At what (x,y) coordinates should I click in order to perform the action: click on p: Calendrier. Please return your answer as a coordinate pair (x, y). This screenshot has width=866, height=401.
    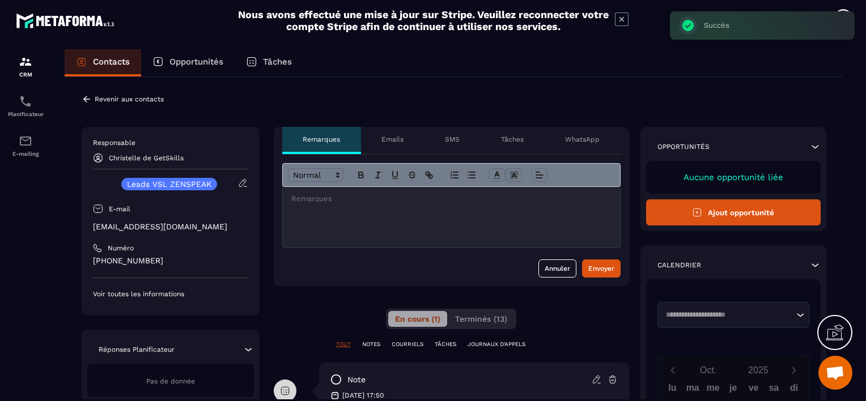
    Looking at the image, I should click on (679, 265).